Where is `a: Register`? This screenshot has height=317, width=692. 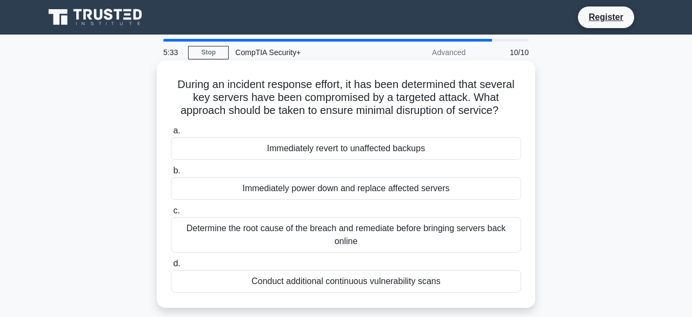 a: Register is located at coordinates (606, 17).